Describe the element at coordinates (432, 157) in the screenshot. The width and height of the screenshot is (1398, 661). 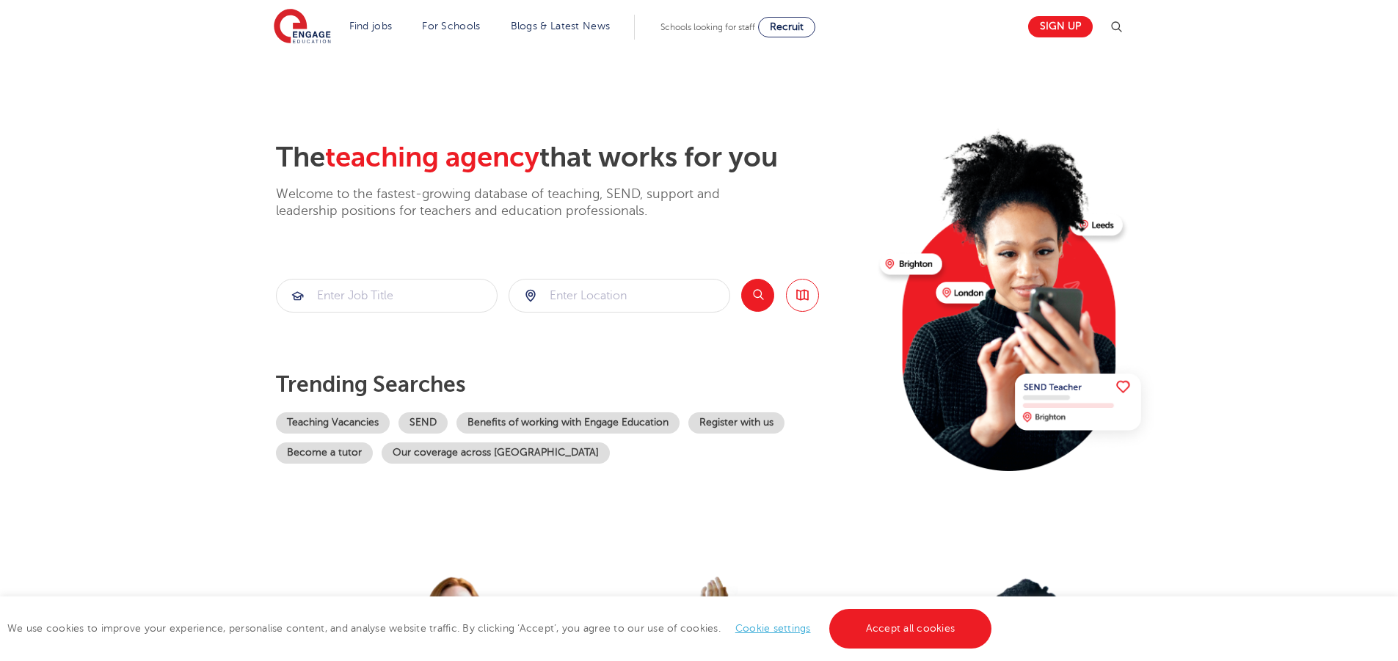
I see `span: teaching agency` at that location.